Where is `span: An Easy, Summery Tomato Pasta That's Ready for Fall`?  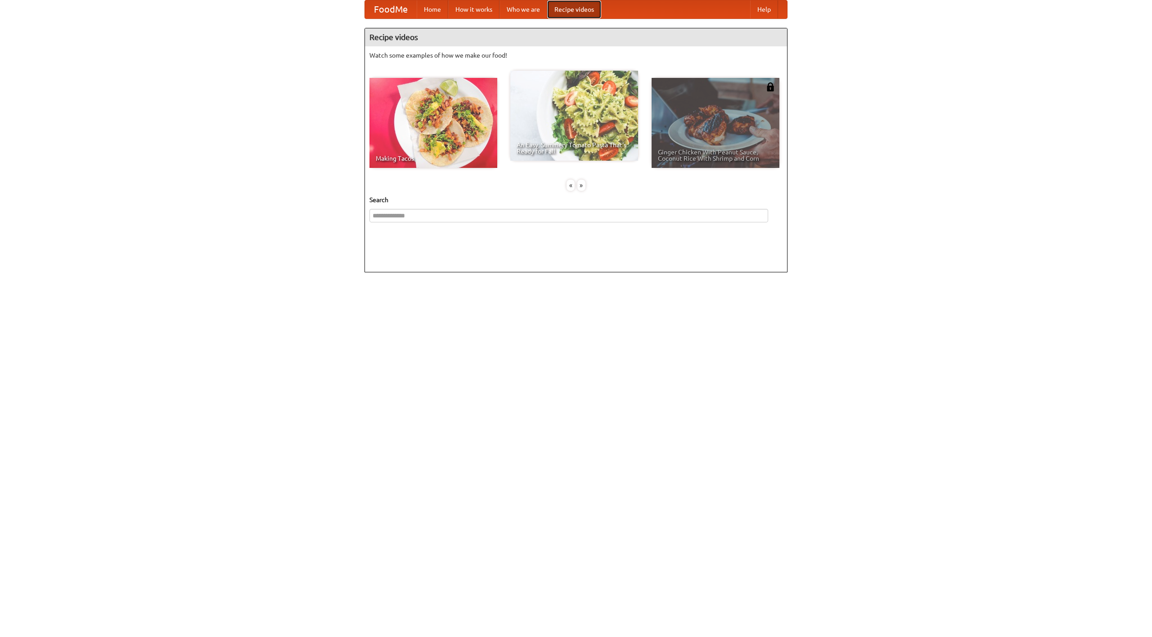
span: An Easy, Summery Tomato Pasta That's Ready for Fall is located at coordinates (574, 148).